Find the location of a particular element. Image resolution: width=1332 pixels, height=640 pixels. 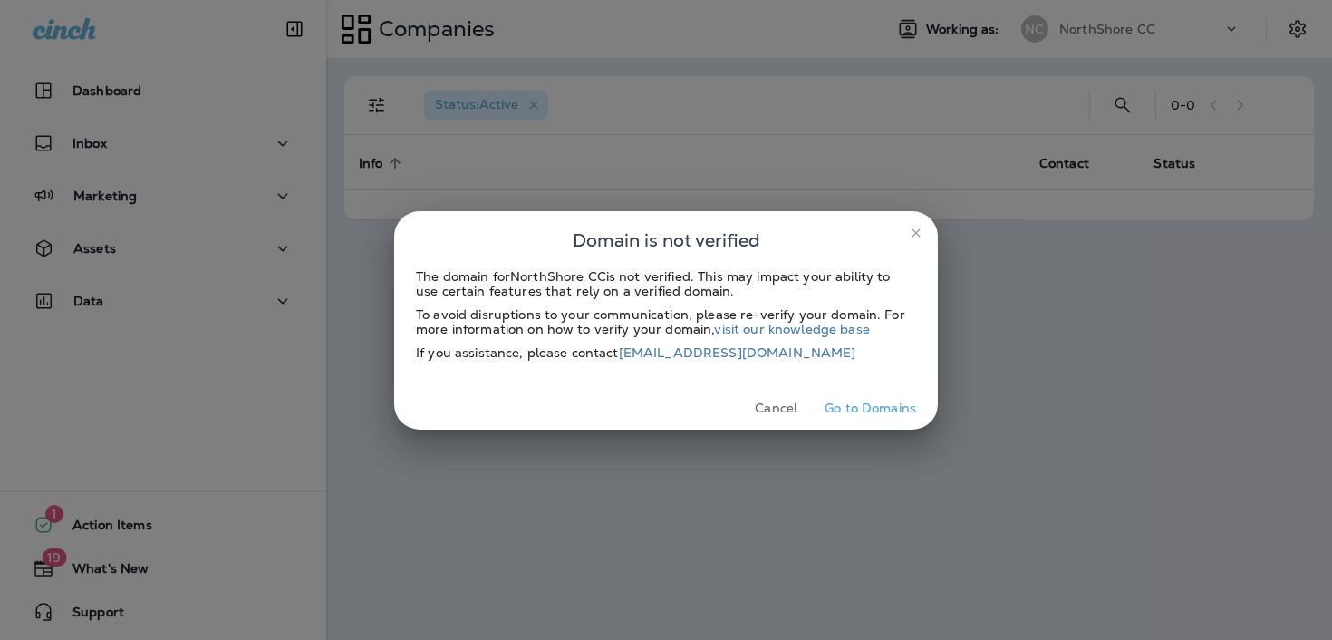

button: Cancel is located at coordinates (776, 408).